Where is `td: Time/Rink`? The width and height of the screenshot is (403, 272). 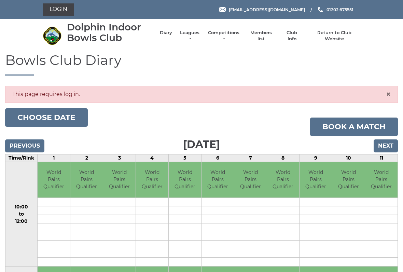
td: Time/Rink is located at coordinates (21, 158).